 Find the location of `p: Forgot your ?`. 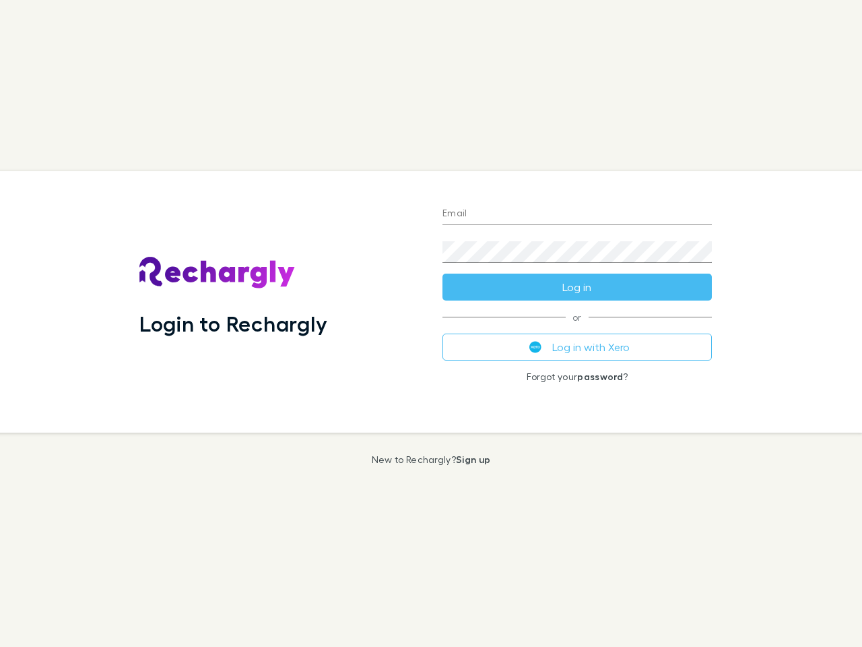

p: Forgot your ? is located at coordinates (577, 377).